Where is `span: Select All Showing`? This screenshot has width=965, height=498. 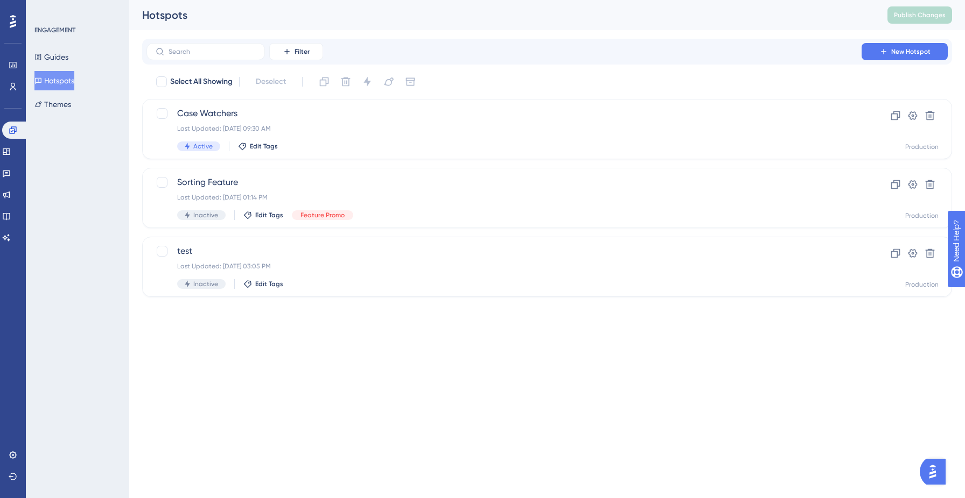 span: Select All Showing is located at coordinates (201, 82).